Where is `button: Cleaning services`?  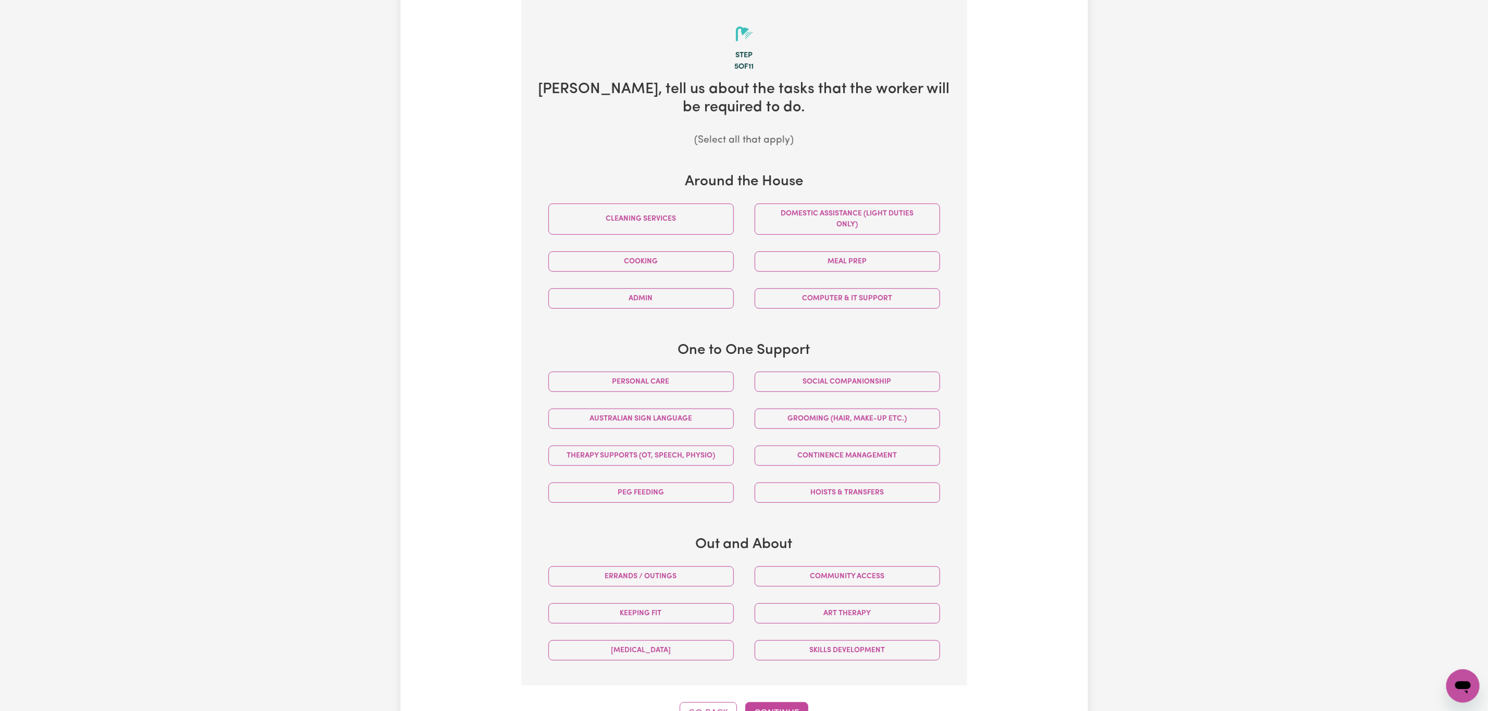
button: Cleaning services is located at coordinates (641, 219).